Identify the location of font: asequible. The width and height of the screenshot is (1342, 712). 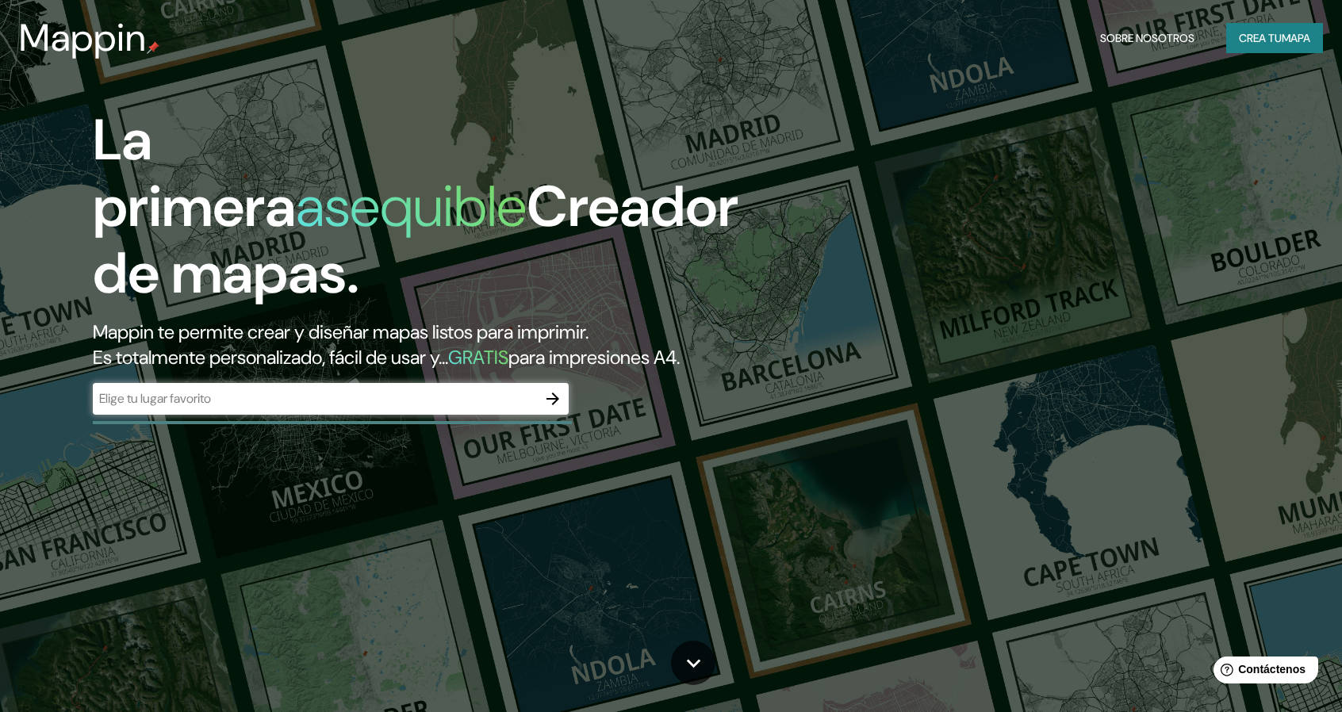
(411, 206).